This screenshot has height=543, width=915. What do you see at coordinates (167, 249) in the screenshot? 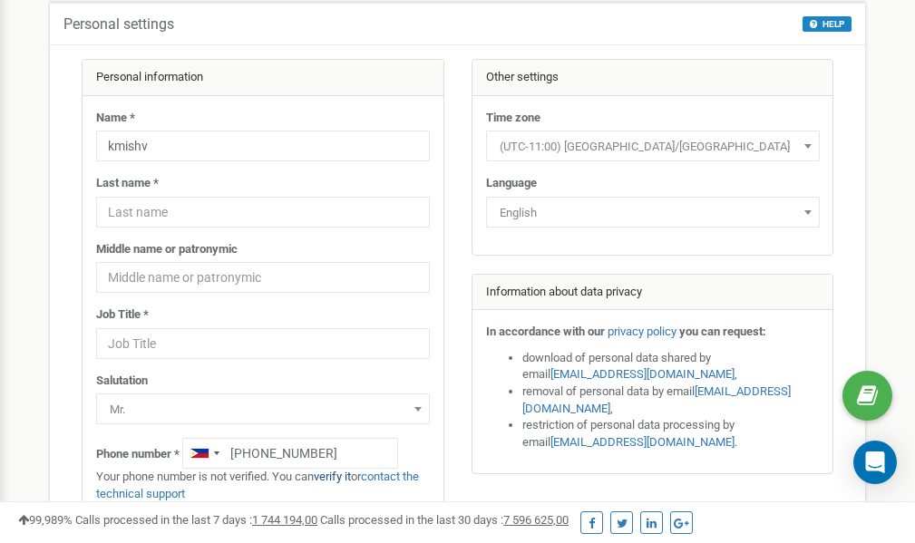
I see `label: Middle name or patronymic` at bounding box center [167, 249].